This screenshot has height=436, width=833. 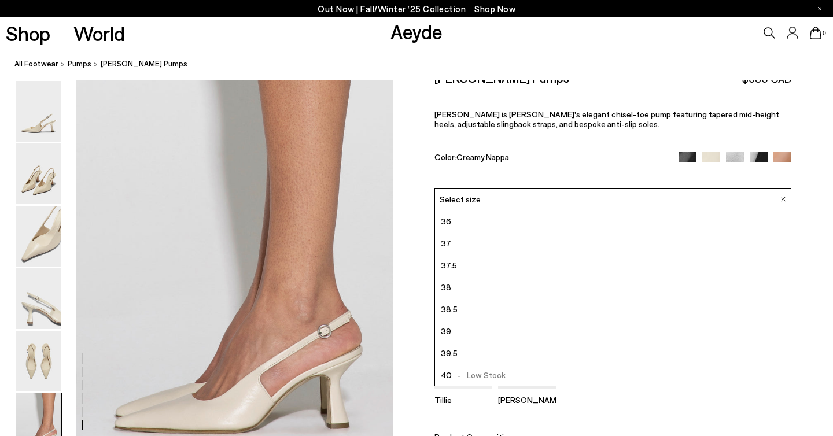 I want to click on img: Fernanda Slingback Pumps - Image 3, so click(x=39, y=236).